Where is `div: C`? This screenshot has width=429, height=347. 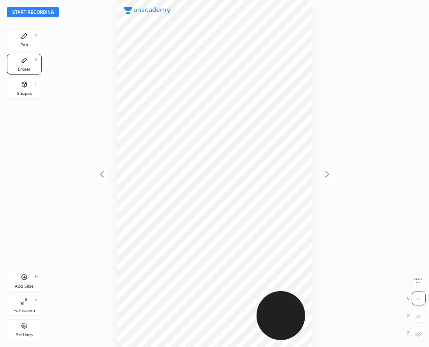 div: C is located at coordinates (416, 298).